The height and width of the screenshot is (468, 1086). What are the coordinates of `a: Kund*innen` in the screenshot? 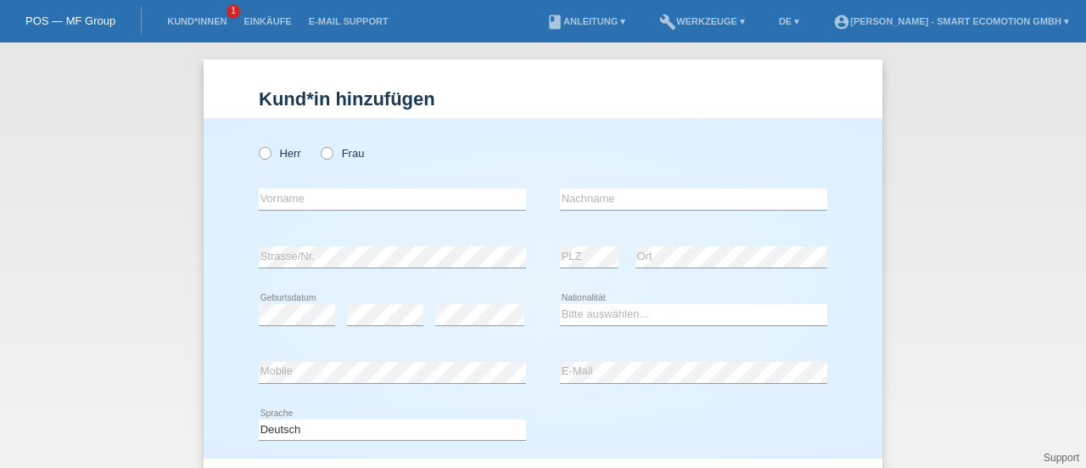 It's located at (197, 21).